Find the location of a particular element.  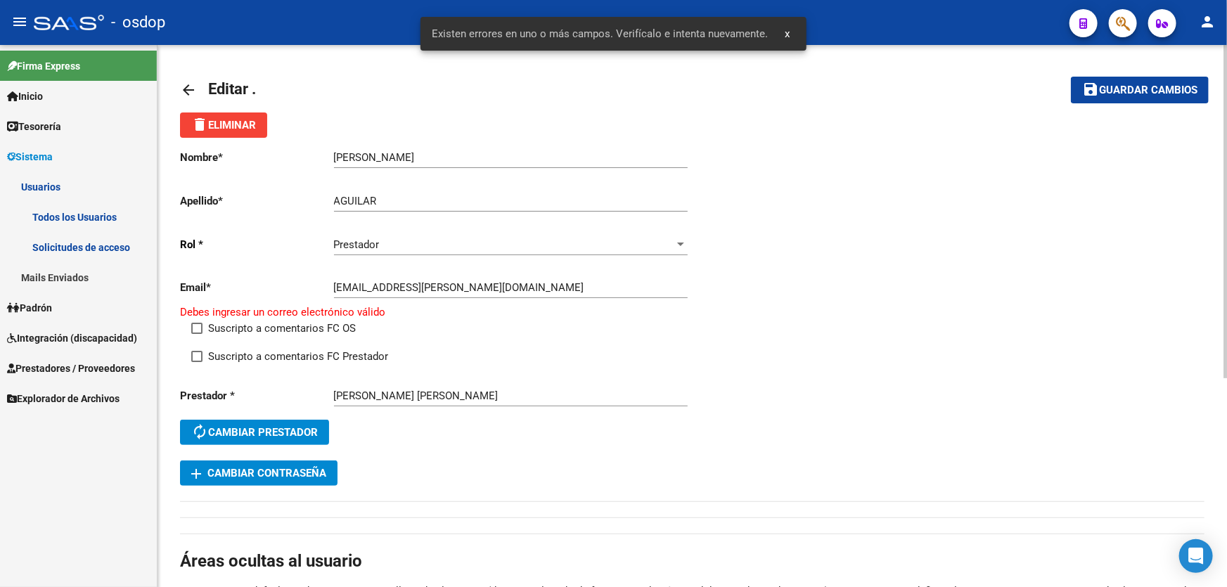

span: Tesorería is located at coordinates (34, 127).